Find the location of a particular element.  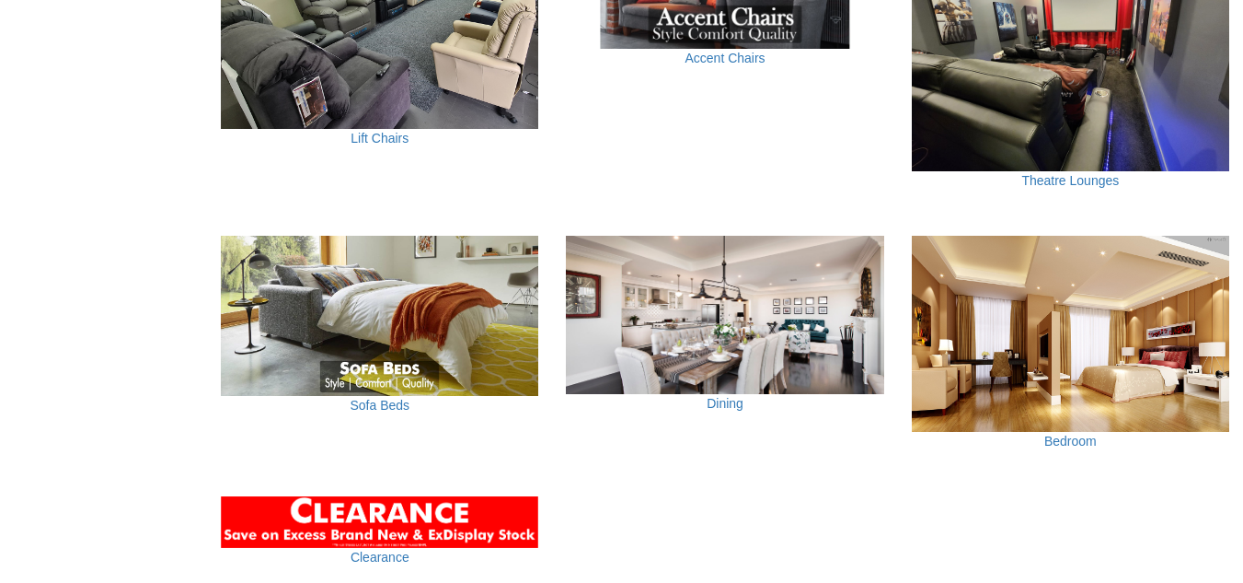

a: Accent Chairs is located at coordinates (724, 58).